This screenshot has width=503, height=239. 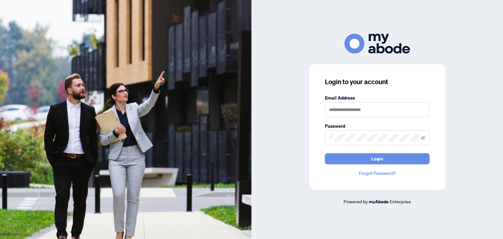 What do you see at coordinates (377, 98) in the screenshot?
I see `label: Email Address` at bounding box center [377, 98].